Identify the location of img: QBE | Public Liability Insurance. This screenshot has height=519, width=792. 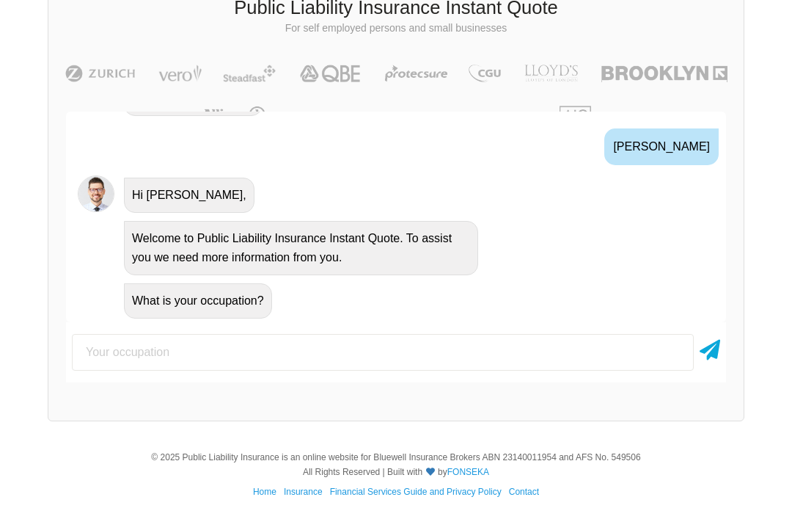
(331, 73).